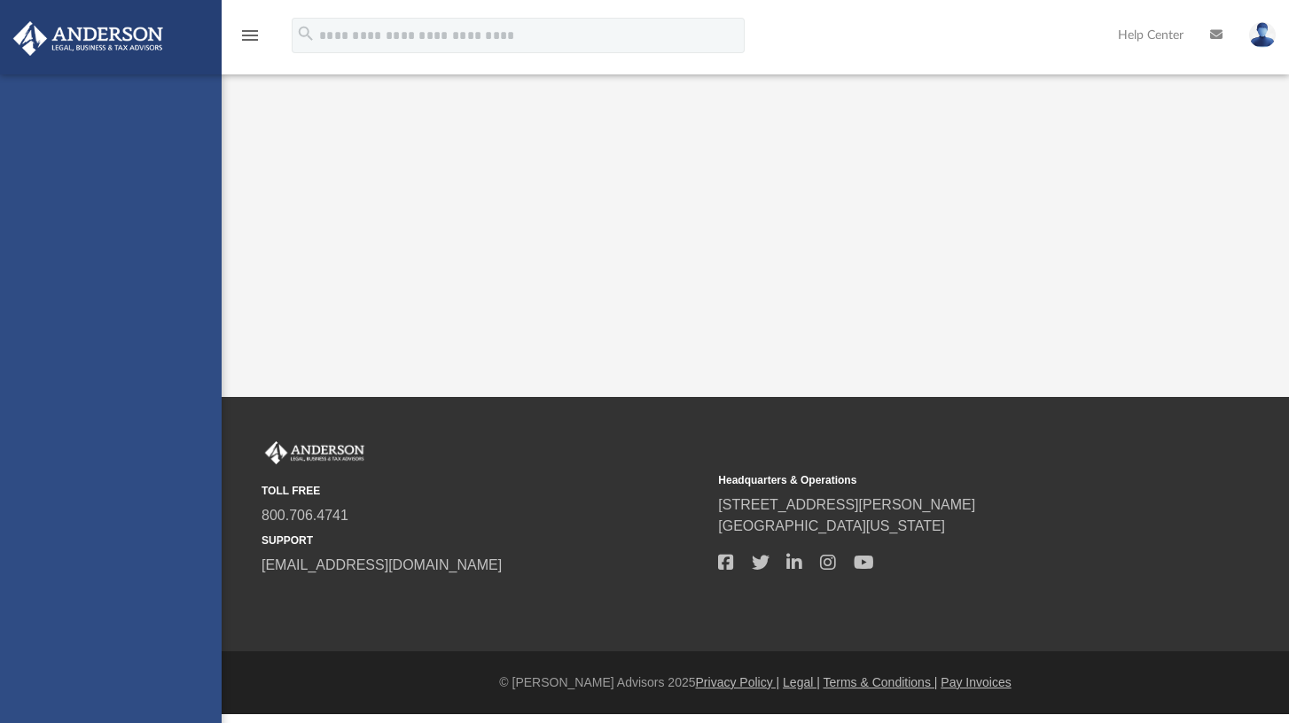  Describe the element at coordinates (801, 683) in the screenshot. I see `a: Legal |` at that location.